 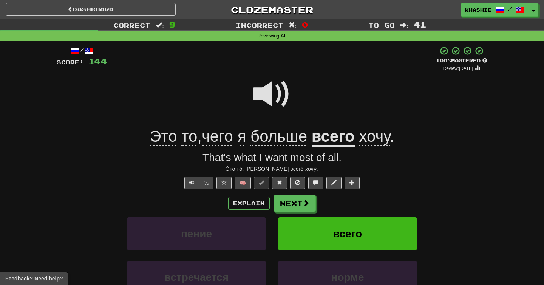 I want to click on button: Discuss sentence (alt+u), so click(x=316, y=183).